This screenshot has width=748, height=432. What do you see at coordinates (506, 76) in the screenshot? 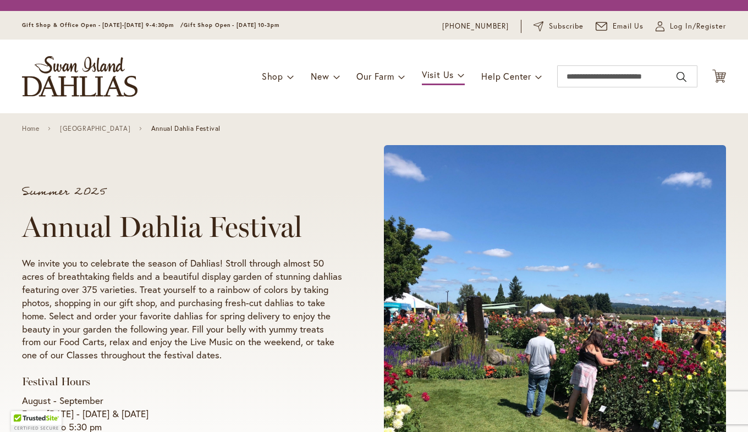
I see `span: Help Center` at bounding box center [506, 76].